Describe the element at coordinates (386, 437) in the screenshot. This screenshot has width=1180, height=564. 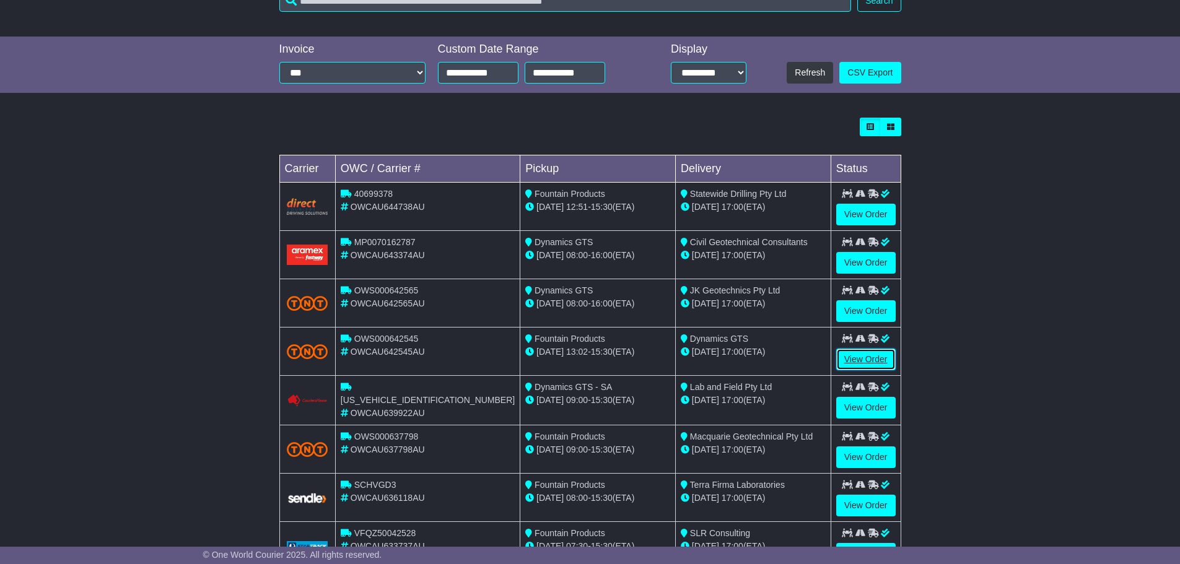
I see `span: OWS000637798` at that location.